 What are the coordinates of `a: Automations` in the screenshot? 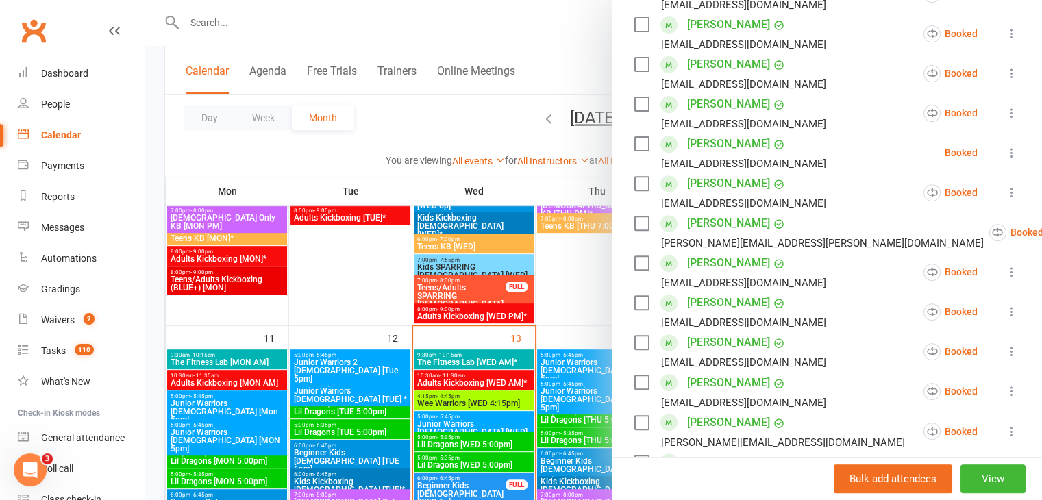 It's located at (81, 258).